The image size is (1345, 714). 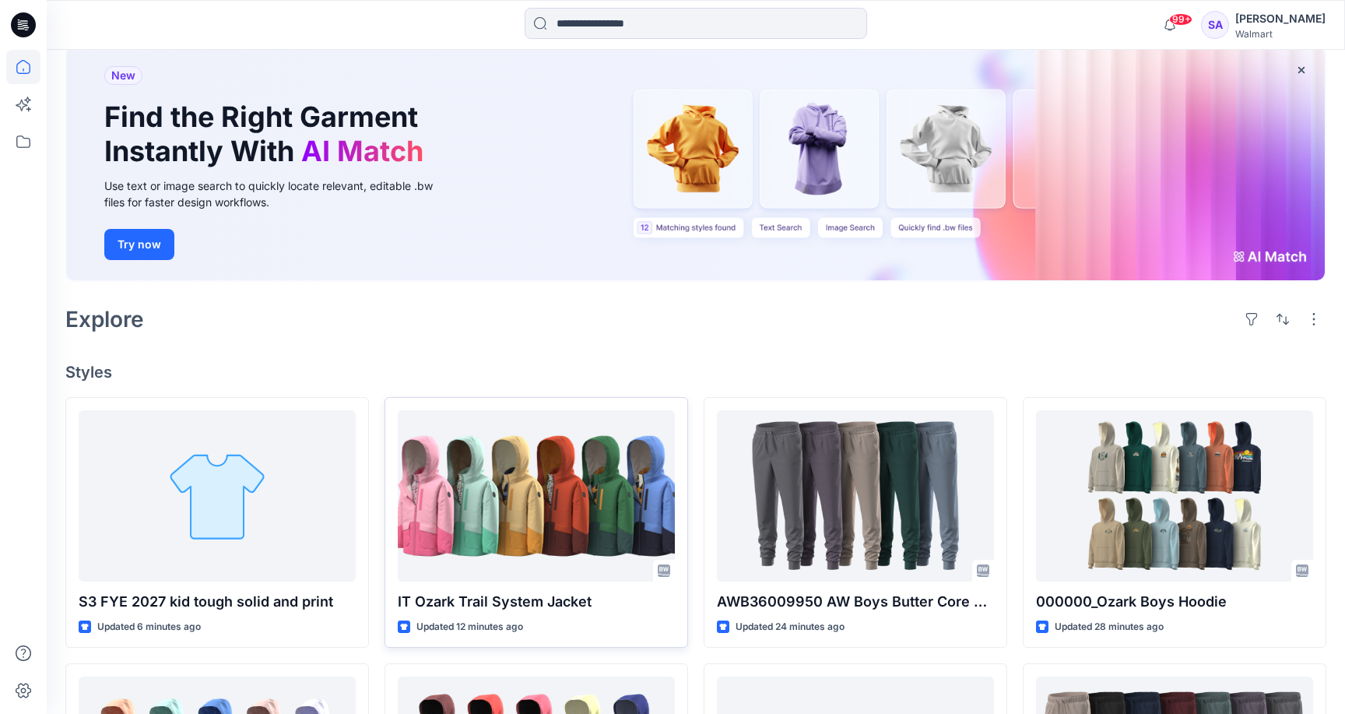 What do you see at coordinates (1174, 602) in the screenshot?
I see `p: 000000_Ozark Boys Hoodie` at bounding box center [1174, 602].